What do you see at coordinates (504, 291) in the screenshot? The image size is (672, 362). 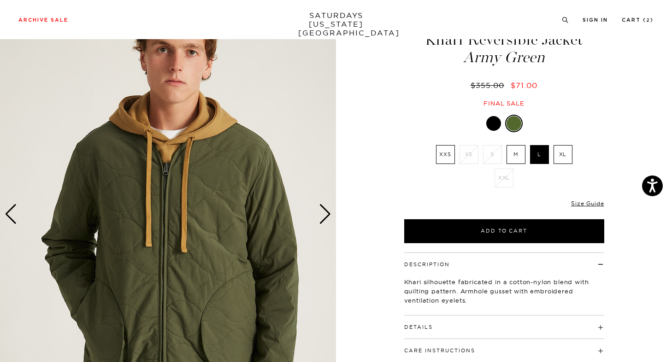 I see `p: Khari silhouette fabricated in a cotton-nylon blend with quilting pattern. Armhole gusset with em...` at bounding box center [504, 291].